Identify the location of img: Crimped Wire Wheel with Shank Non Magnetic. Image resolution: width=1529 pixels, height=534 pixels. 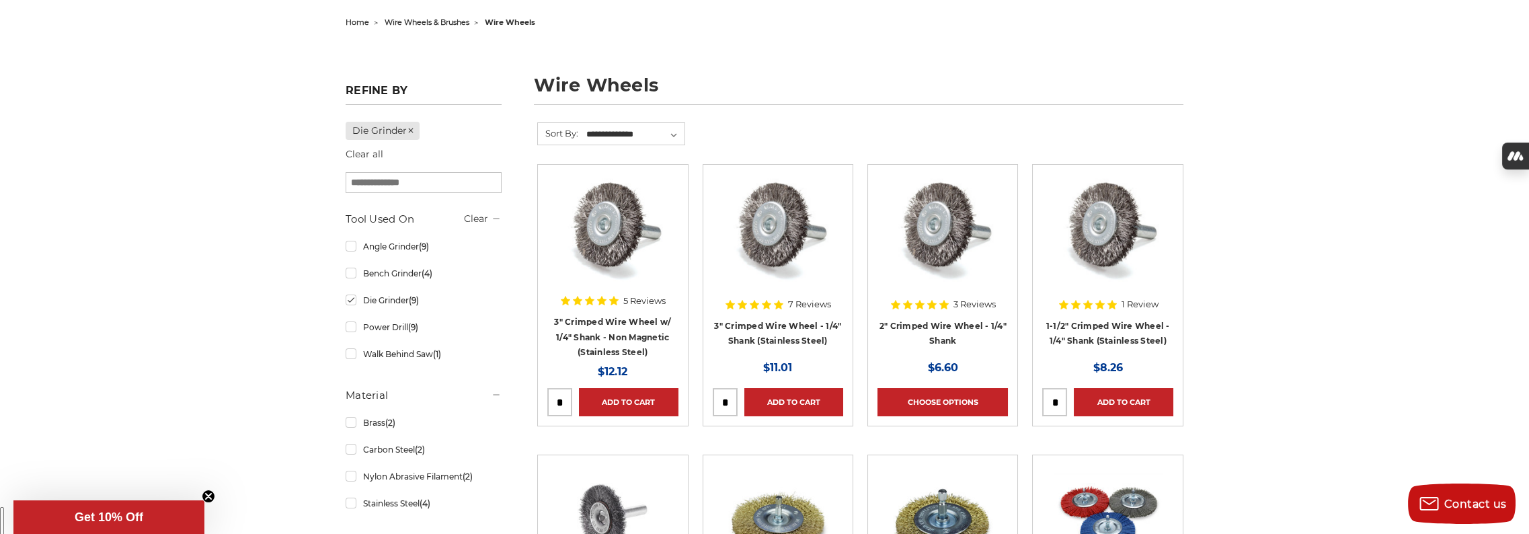
(612, 228).